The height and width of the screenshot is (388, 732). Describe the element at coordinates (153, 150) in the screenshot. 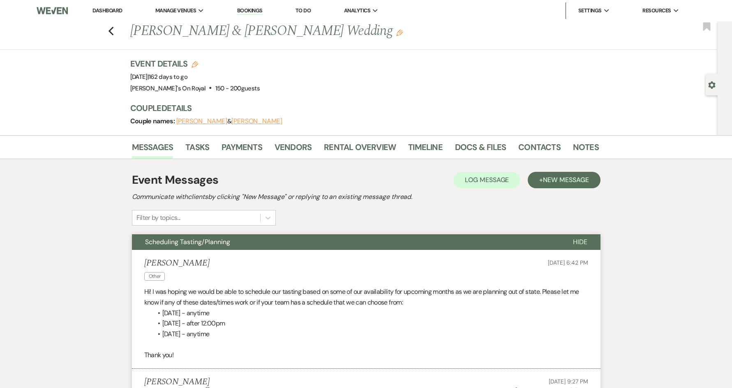

I see `a: Messages` at that location.